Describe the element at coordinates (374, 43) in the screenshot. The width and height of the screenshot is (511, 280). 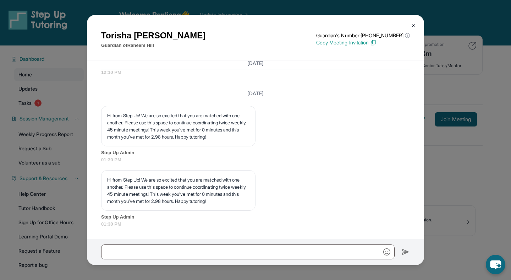
I see `img: Copy Icon` at that location.